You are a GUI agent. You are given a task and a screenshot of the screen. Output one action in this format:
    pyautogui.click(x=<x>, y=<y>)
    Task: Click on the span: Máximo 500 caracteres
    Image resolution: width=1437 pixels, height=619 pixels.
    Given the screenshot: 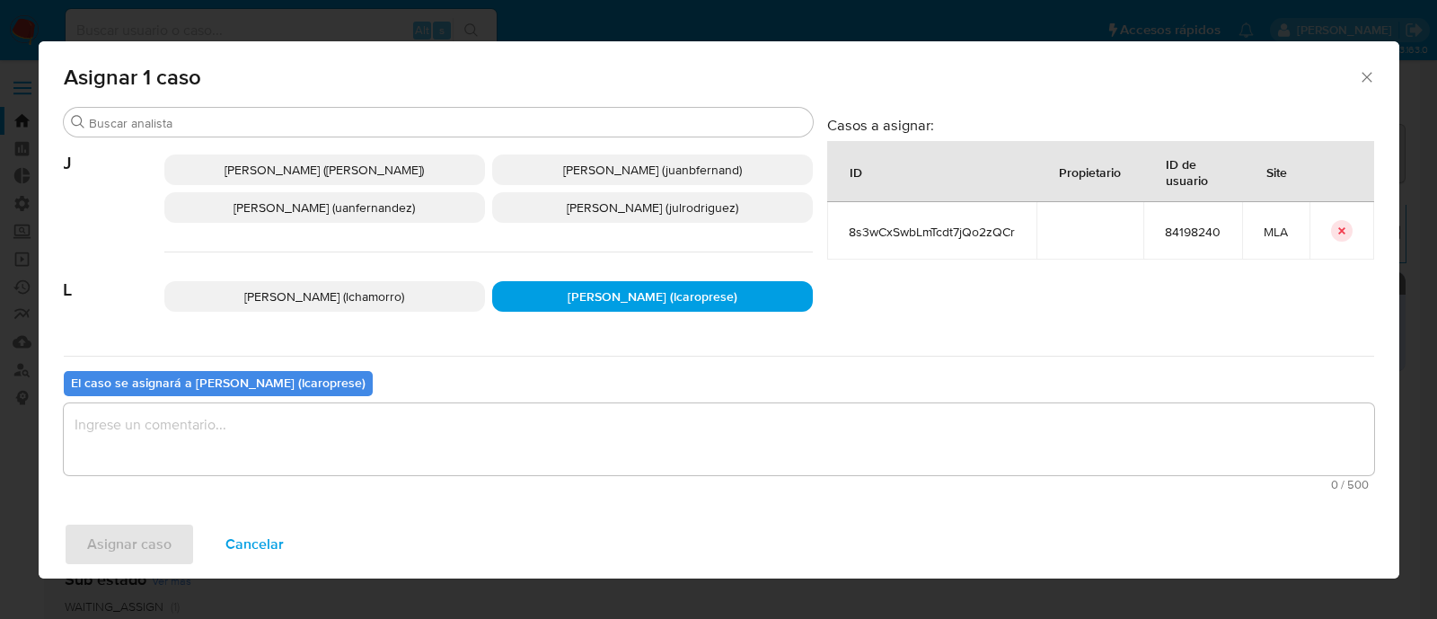 What is the action you would take?
    pyautogui.click(x=719, y=484)
    